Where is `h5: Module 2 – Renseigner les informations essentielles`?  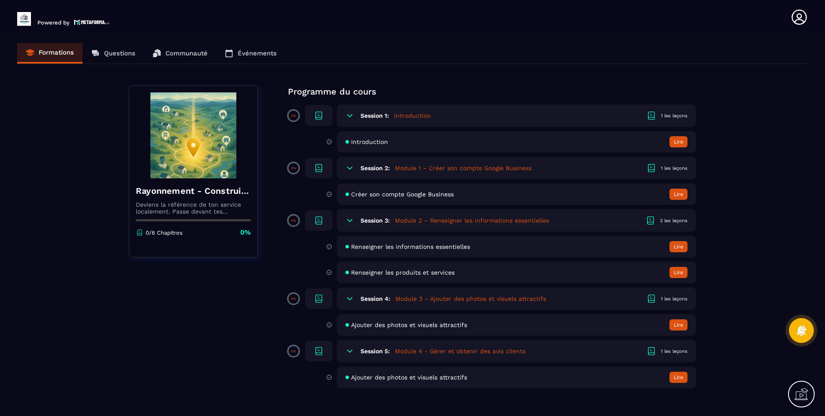
h5: Module 2 – Renseigner les informations essentielles is located at coordinates (472, 220).